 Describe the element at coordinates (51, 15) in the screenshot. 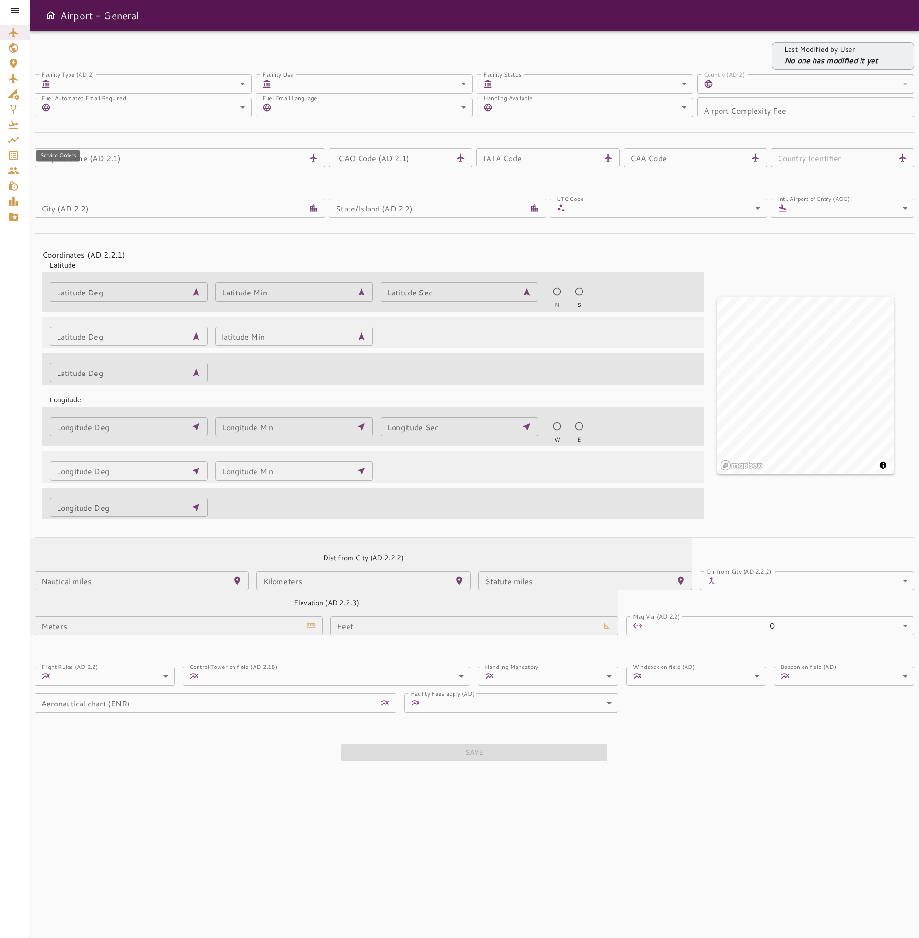

I see `button: Open drawer` at that location.